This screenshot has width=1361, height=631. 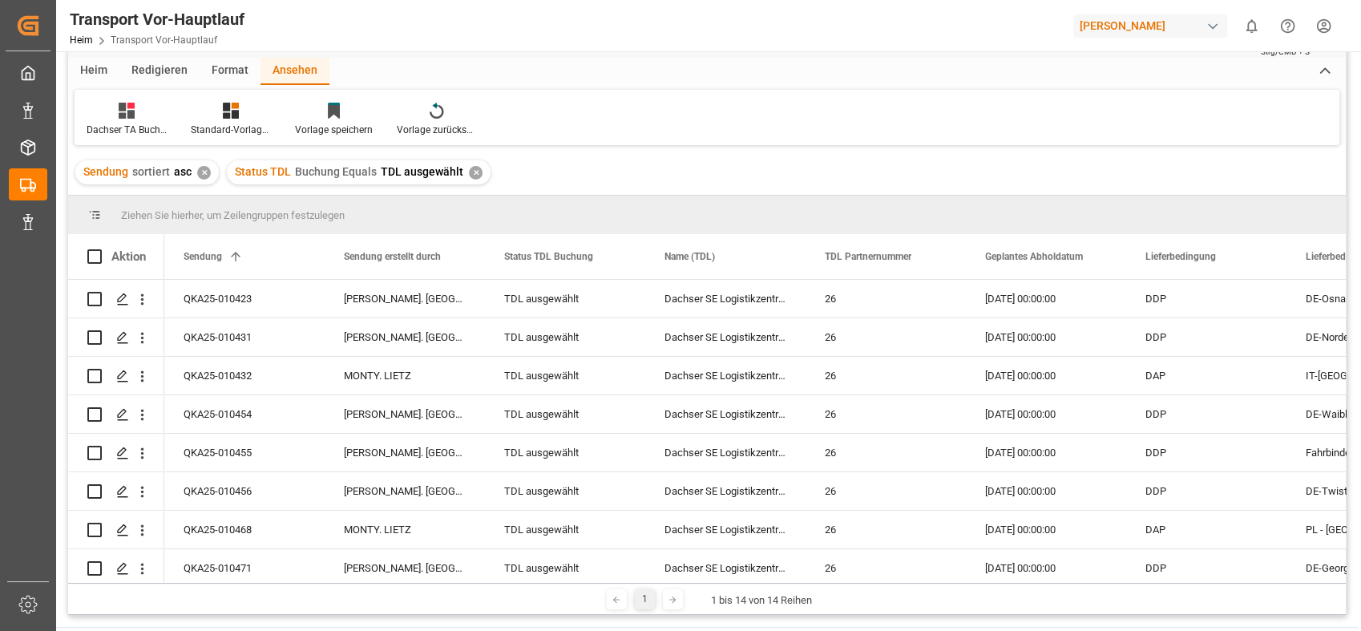 I want to click on span: Lieferbedingung, so click(x=1181, y=257).